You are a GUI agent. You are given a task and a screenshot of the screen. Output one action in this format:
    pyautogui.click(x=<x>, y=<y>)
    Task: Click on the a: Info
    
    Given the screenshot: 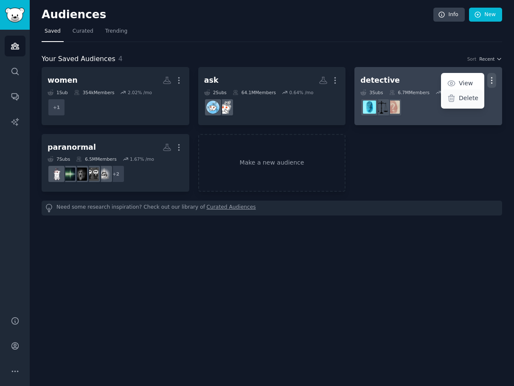 What is the action you would take?
    pyautogui.click(x=449, y=15)
    